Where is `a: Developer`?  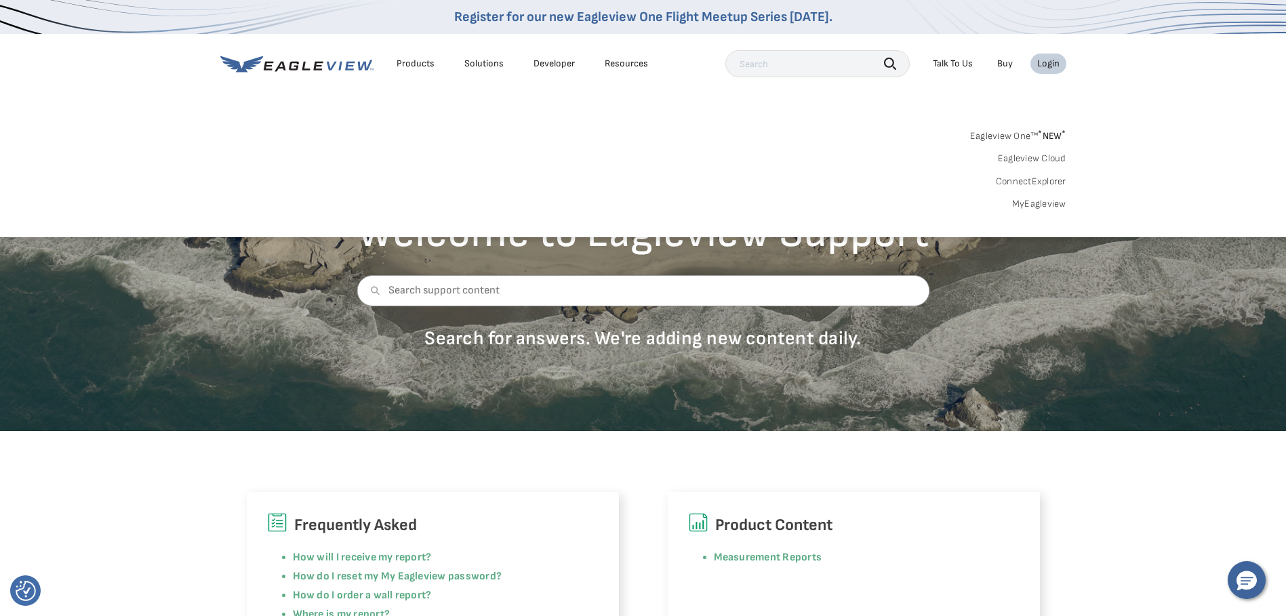 a: Developer is located at coordinates (554, 64).